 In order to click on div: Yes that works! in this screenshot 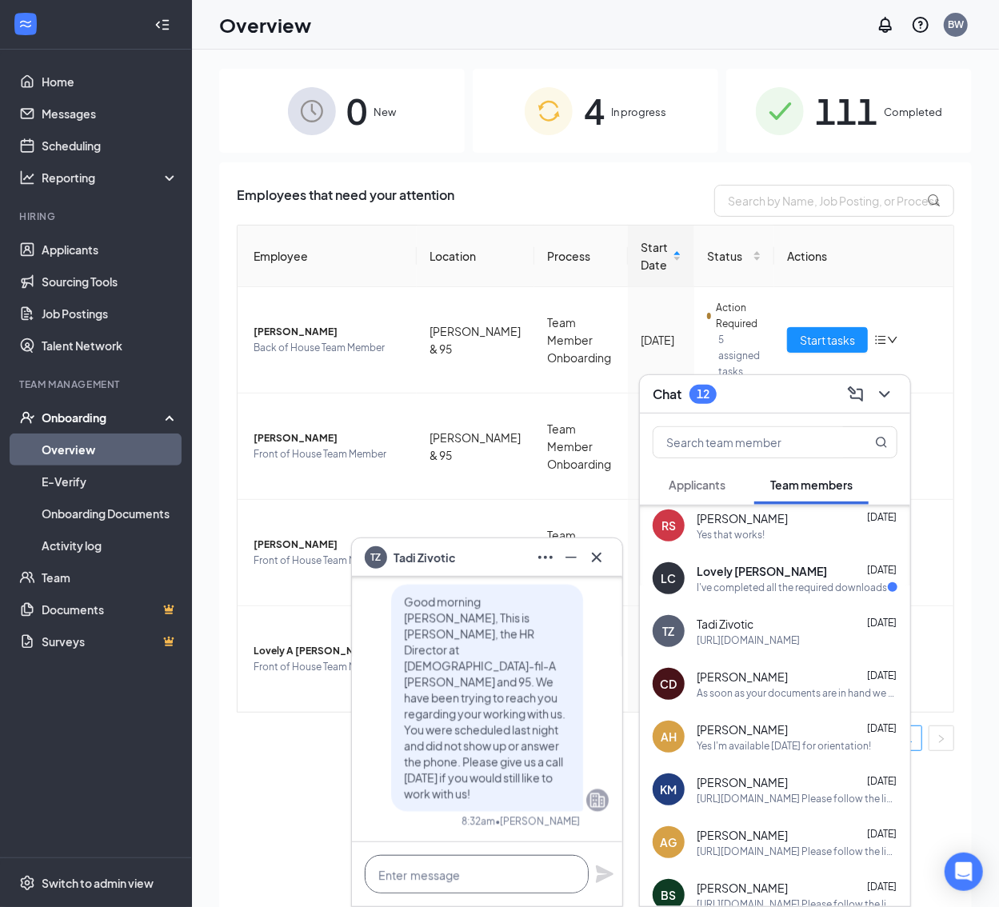, I will do `click(730, 534)`.